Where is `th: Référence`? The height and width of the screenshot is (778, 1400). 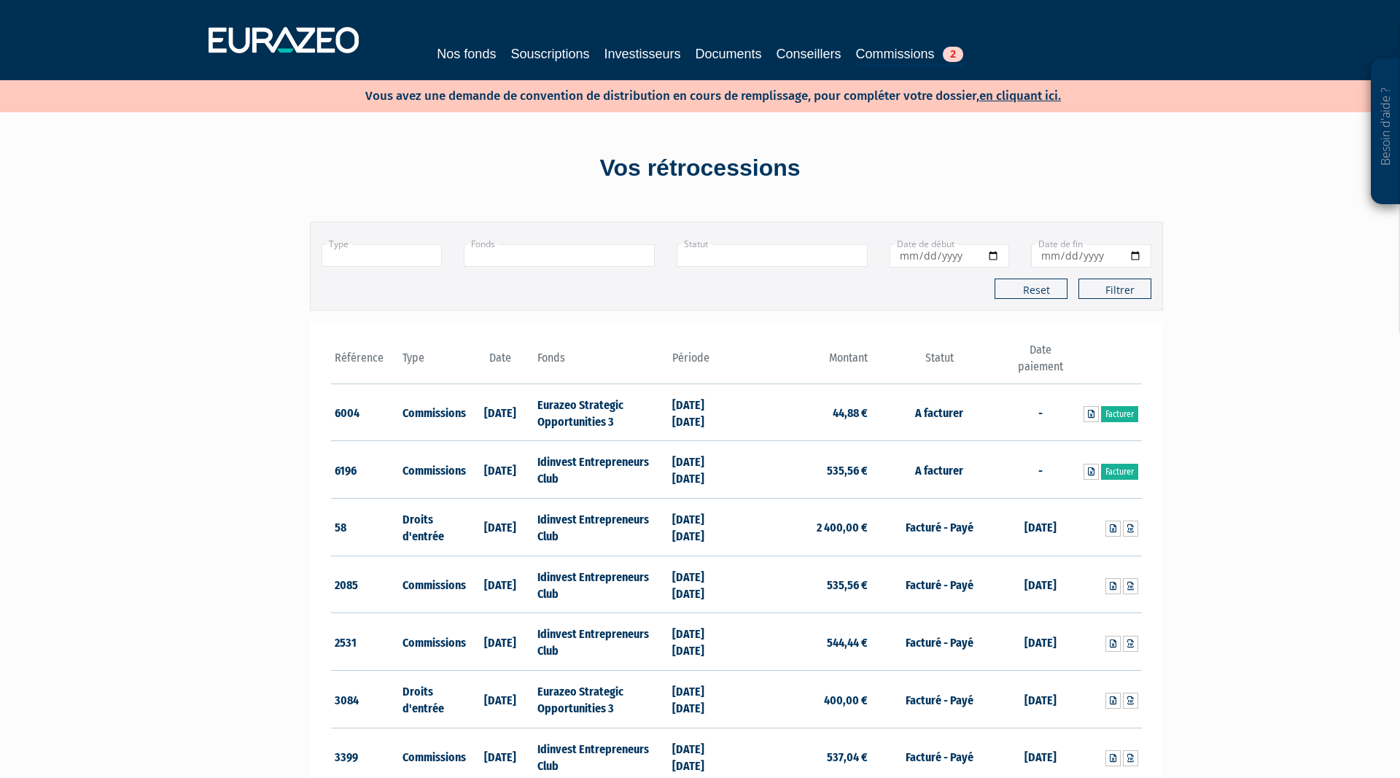
th: Référence is located at coordinates (365, 362).